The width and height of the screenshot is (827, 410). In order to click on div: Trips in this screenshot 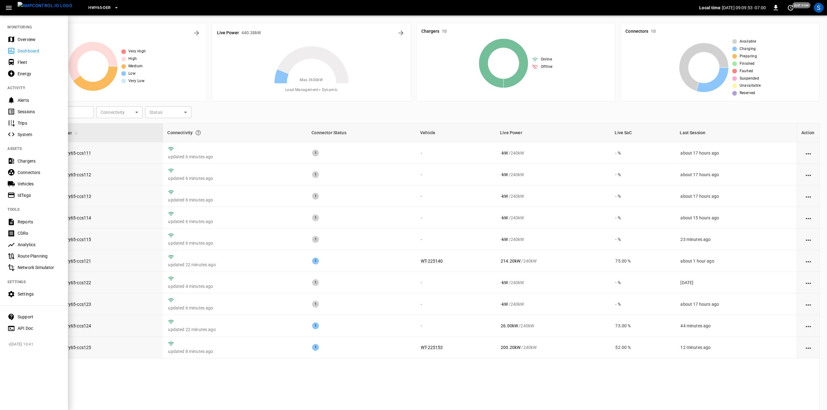, I will do `click(39, 123)`.